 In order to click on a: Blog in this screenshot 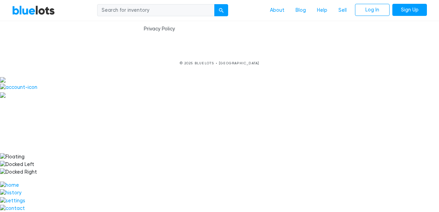, I will do `click(300, 10)`.